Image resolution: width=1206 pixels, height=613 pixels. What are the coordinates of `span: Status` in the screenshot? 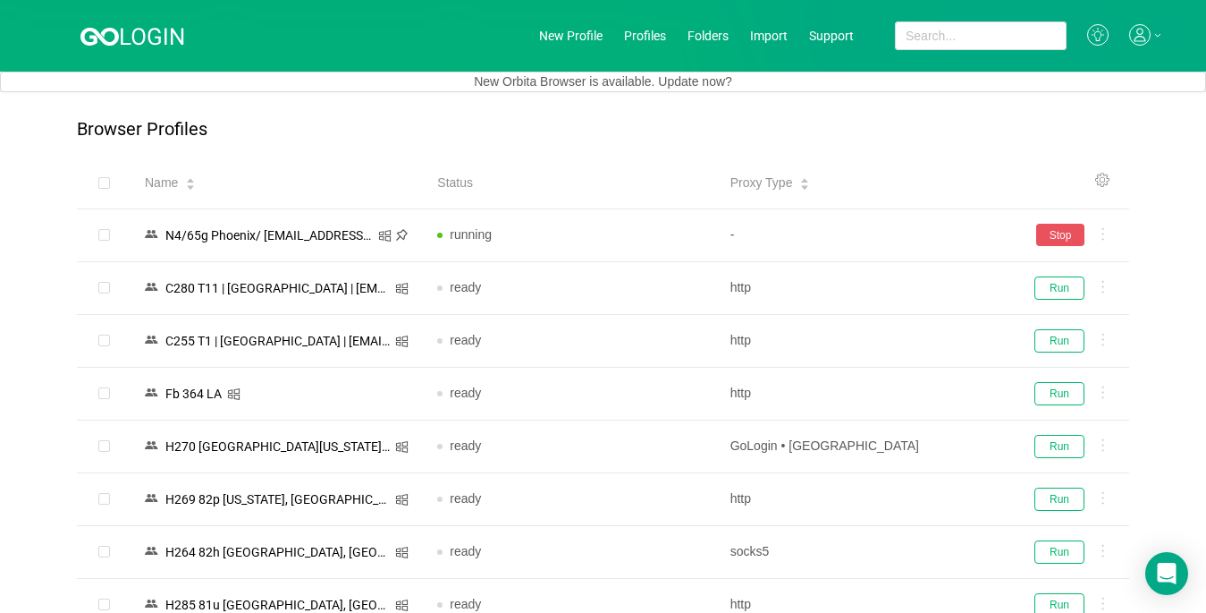 It's located at (455, 182).